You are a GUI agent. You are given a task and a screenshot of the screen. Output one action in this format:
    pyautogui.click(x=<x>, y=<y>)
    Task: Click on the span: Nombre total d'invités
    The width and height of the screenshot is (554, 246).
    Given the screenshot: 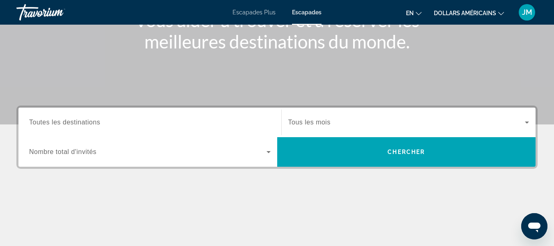 What is the action you would take?
    pyautogui.click(x=63, y=151)
    